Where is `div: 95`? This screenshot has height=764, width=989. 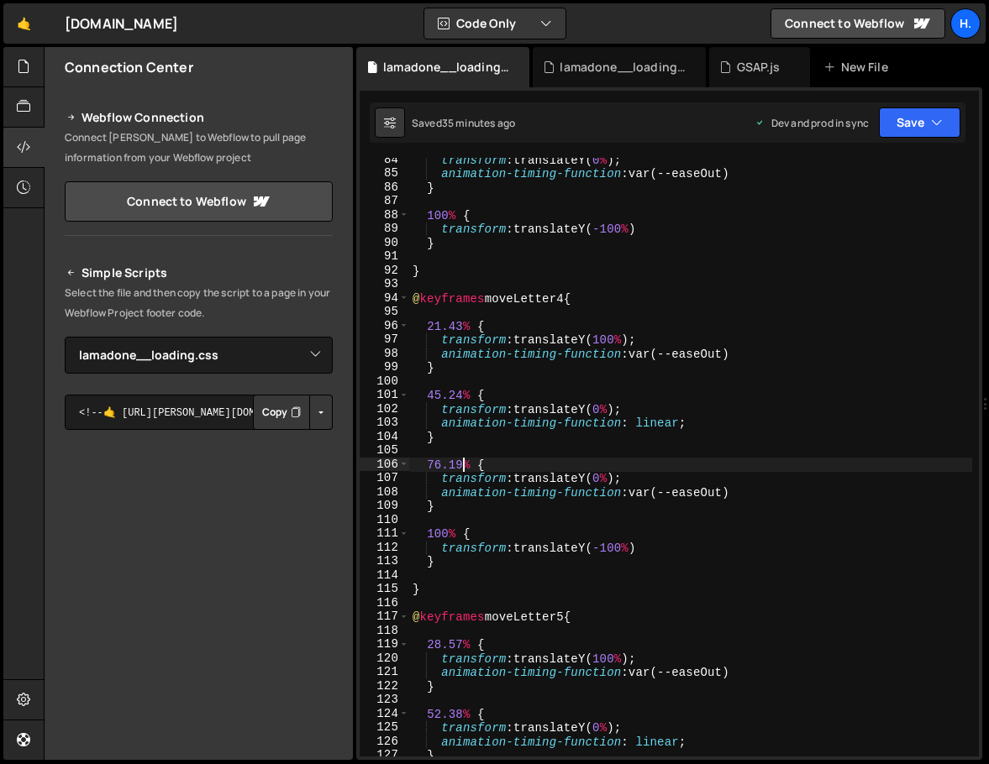 div: 95 is located at coordinates (384, 312).